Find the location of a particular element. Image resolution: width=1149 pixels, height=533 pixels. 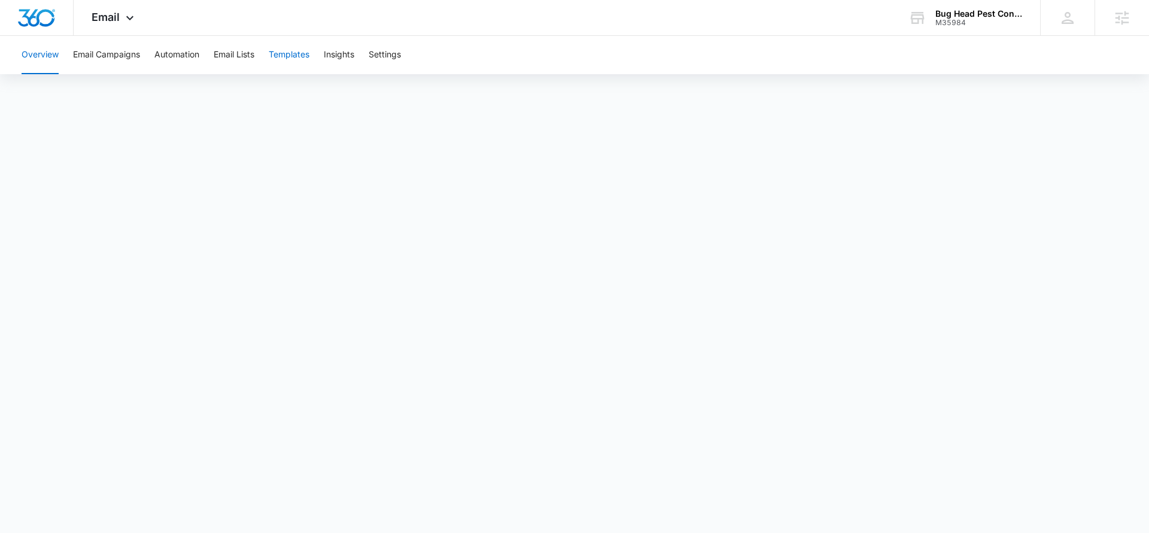

button: Settings is located at coordinates (385, 55).